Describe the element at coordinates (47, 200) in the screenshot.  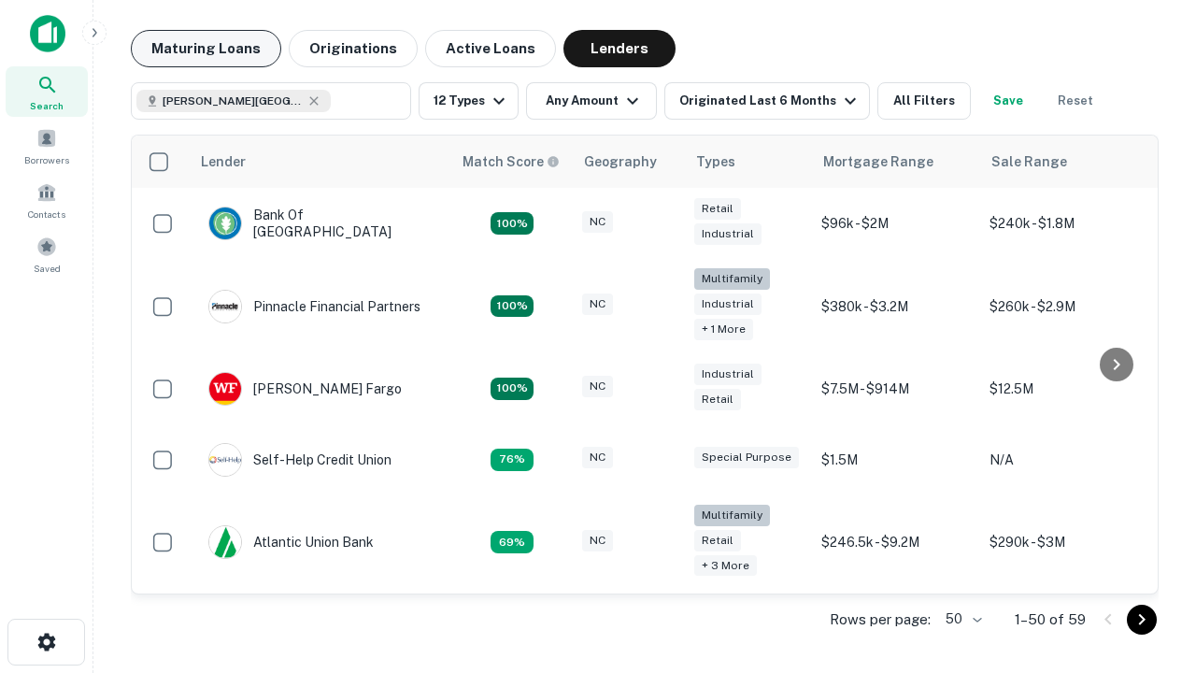
I see `a: Contacts` at that location.